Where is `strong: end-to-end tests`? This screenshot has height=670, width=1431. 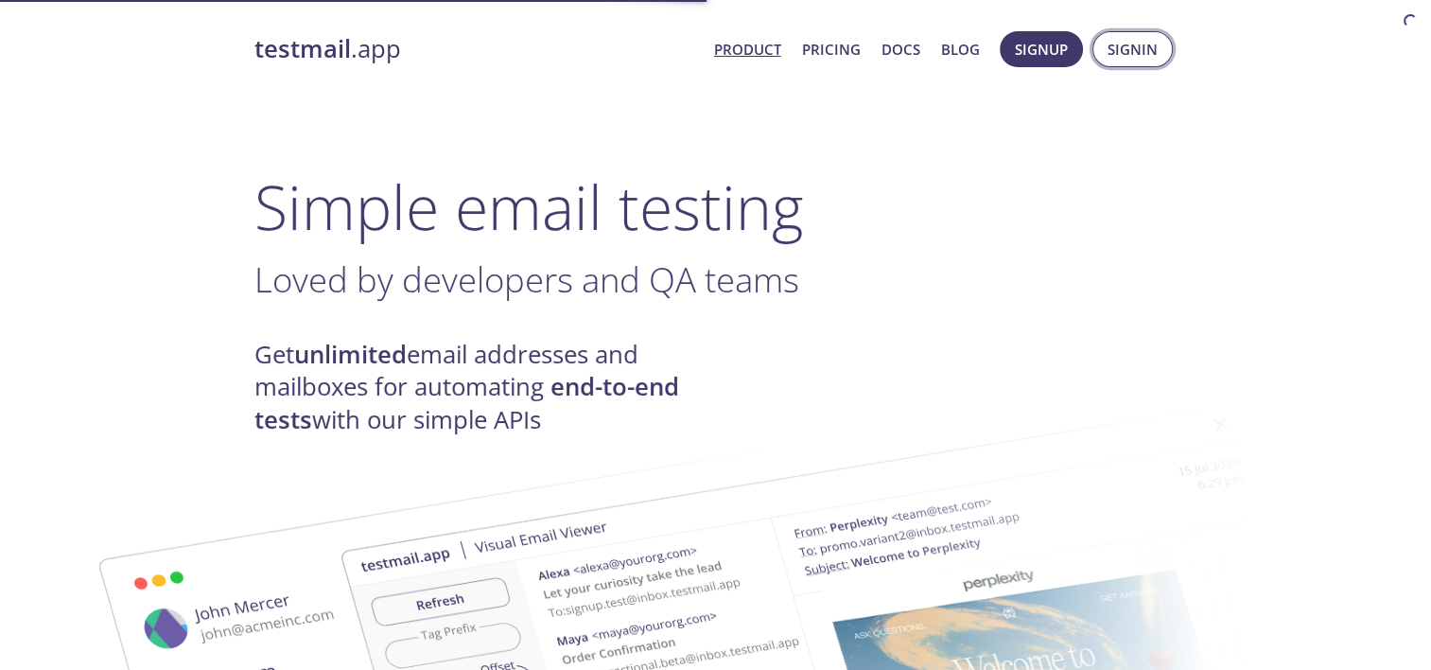 strong: end-to-end tests is located at coordinates (466, 402).